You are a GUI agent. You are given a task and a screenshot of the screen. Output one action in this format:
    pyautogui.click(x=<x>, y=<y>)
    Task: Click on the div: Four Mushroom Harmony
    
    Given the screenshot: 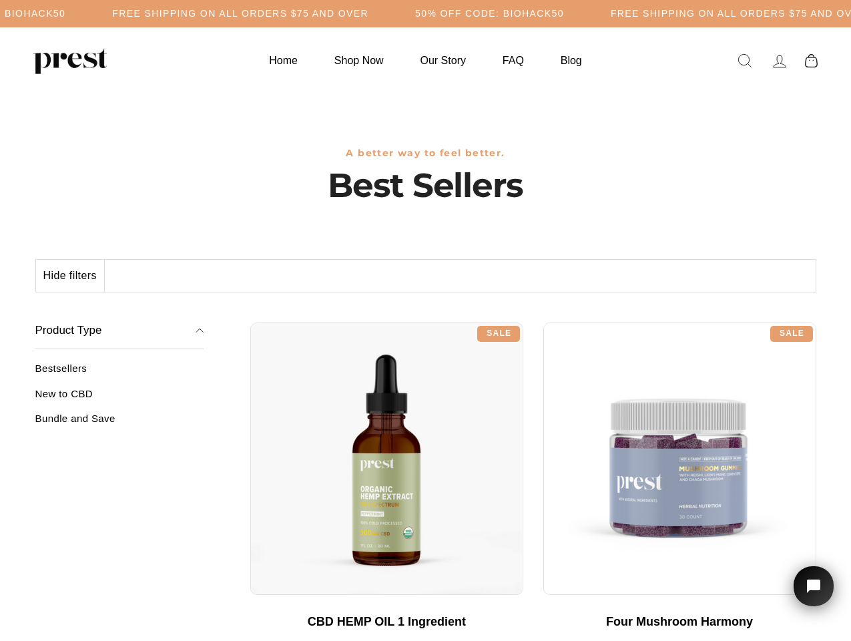 What is the action you would take?
    pyautogui.click(x=679, y=622)
    